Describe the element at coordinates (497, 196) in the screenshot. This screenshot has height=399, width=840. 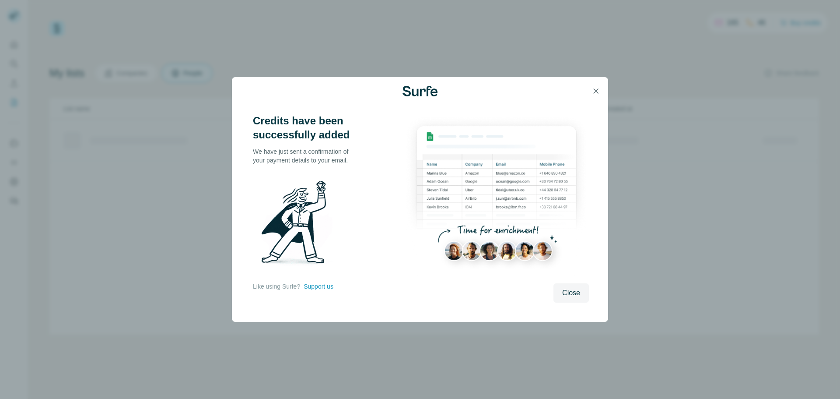
I see `img: Enrichment Hub - Sheet Preview` at that location.